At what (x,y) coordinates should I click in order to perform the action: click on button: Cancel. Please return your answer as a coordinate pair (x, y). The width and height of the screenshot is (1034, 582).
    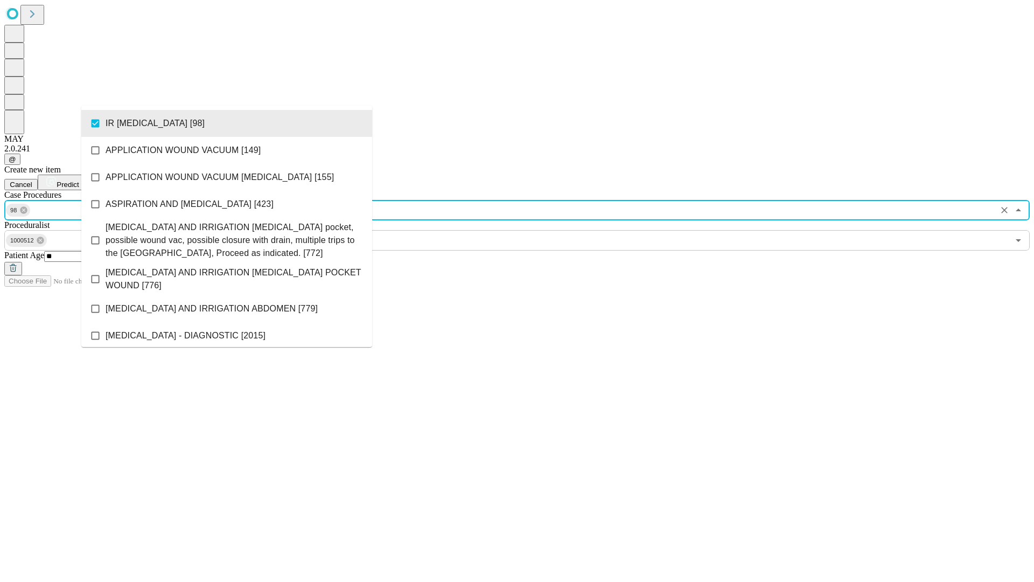
    Looking at the image, I should click on (21, 184).